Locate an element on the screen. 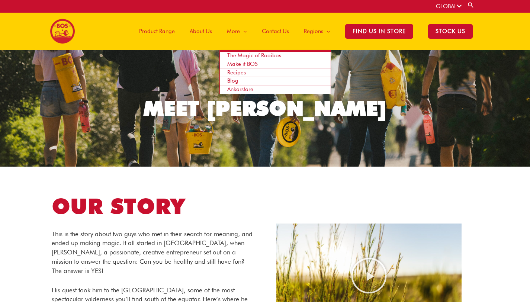 The height and width of the screenshot is (302, 530). nav: Site Navigation is located at coordinates (303, 31).